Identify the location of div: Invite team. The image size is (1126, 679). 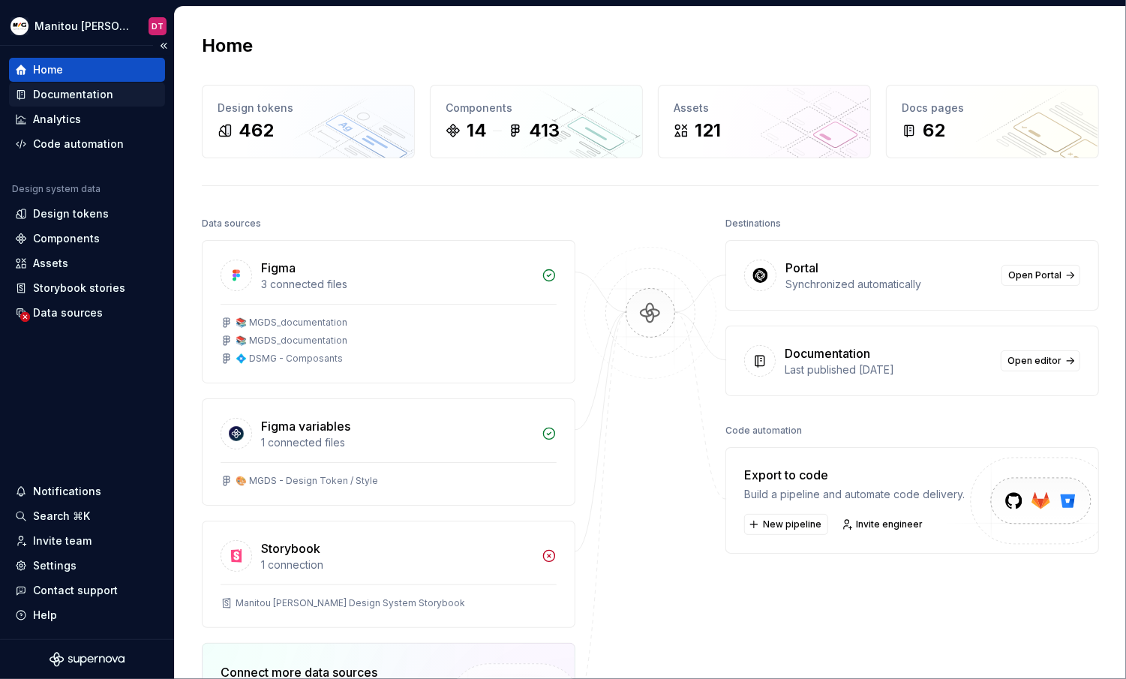
(62, 541).